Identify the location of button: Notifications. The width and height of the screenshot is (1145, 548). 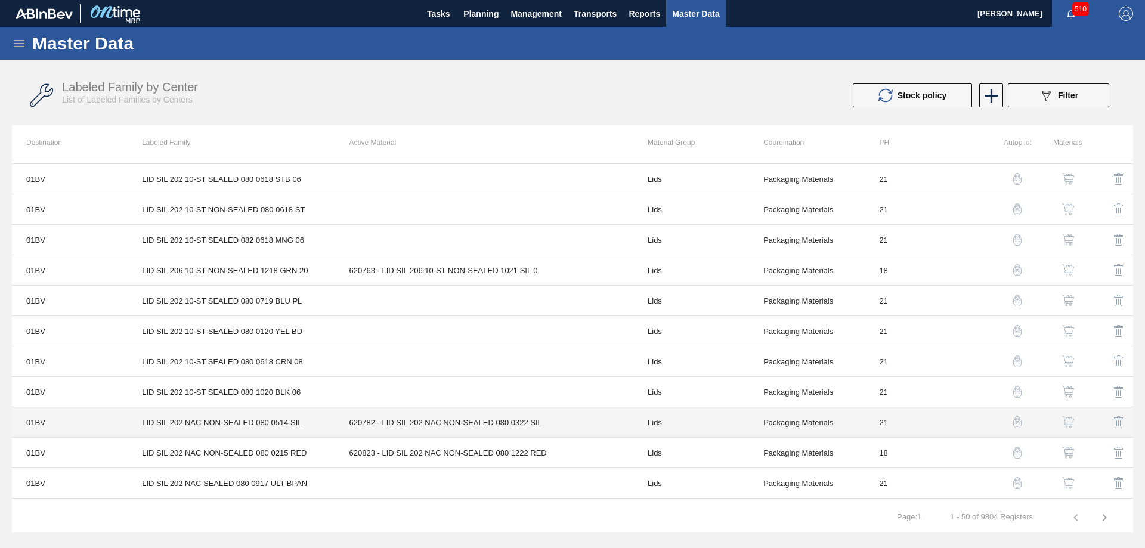
(1071, 14).